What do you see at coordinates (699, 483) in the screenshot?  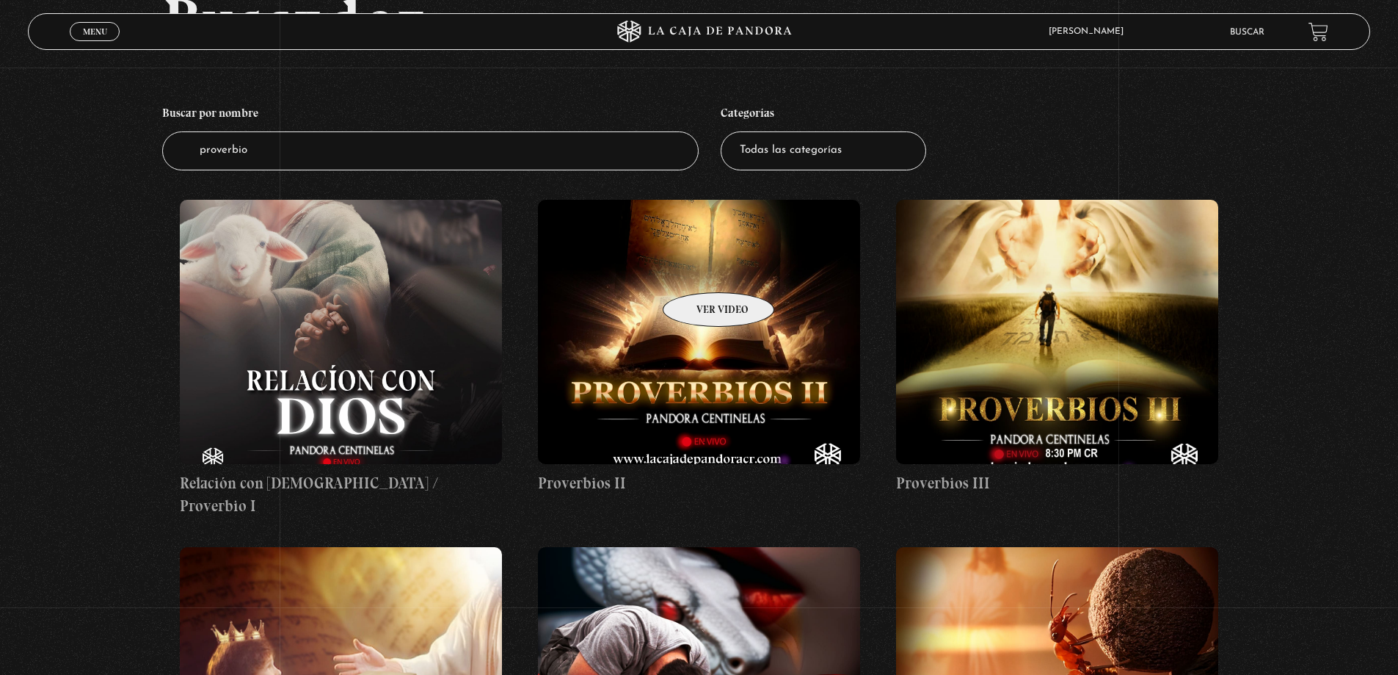 I see `h4: Proverbios II` at bounding box center [699, 483].